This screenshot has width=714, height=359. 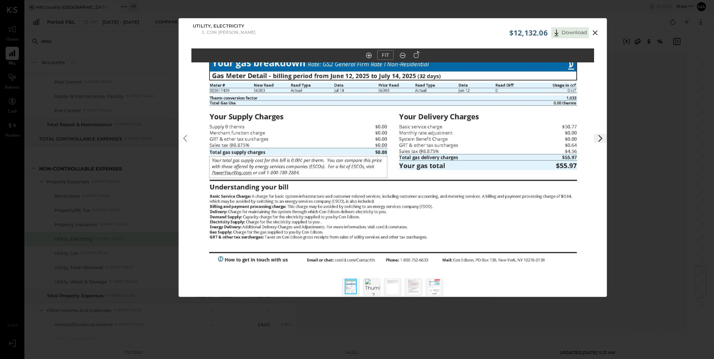 I want to click on span: Utility, Electricity, so click(x=219, y=26).